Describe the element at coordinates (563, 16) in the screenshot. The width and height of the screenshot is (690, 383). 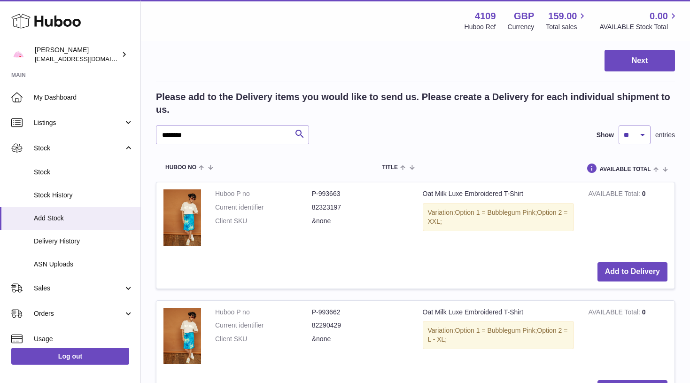
I see `span: 159.00` at that location.